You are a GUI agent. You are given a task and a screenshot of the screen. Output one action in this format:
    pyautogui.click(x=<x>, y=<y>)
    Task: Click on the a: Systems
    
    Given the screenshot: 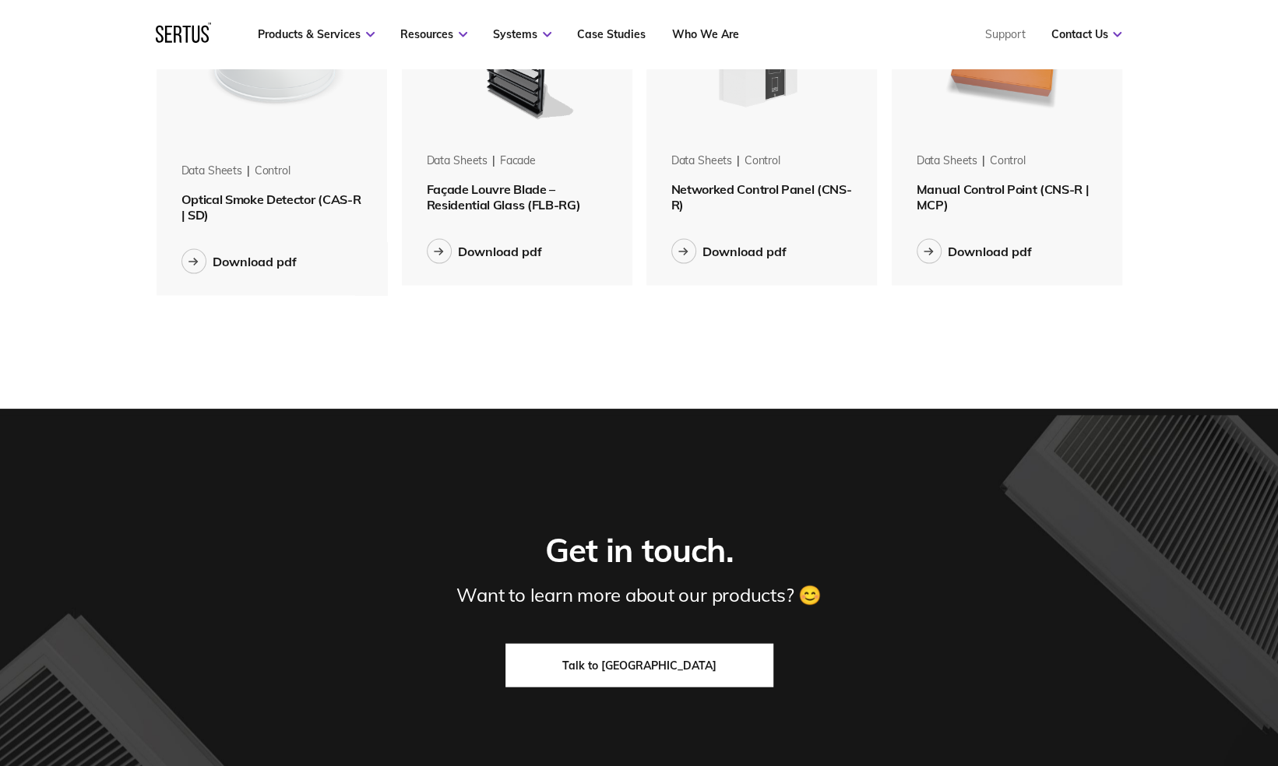 What is the action you would take?
    pyautogui.click(x=522, y=34)
    